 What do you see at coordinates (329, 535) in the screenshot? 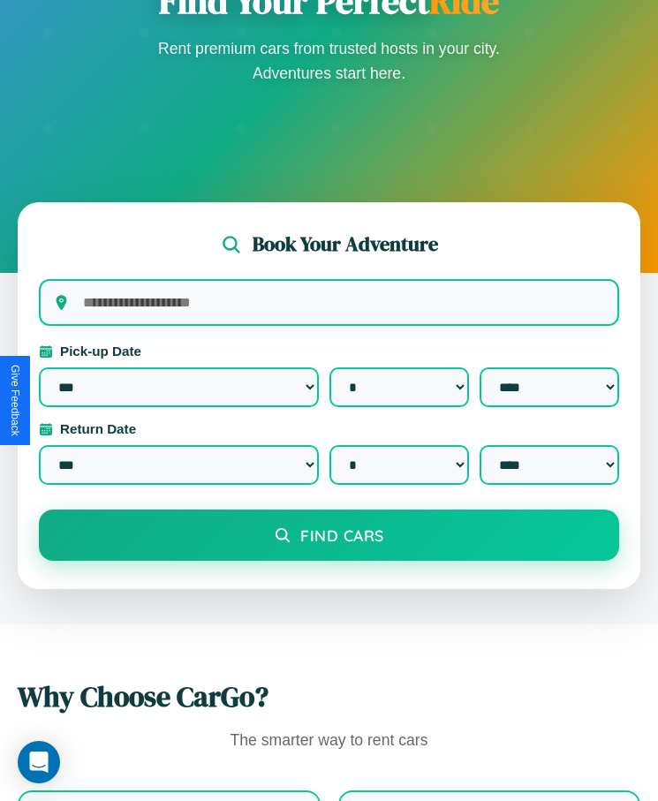
I see `button: Find Cars` at bounding box center [329, 535].